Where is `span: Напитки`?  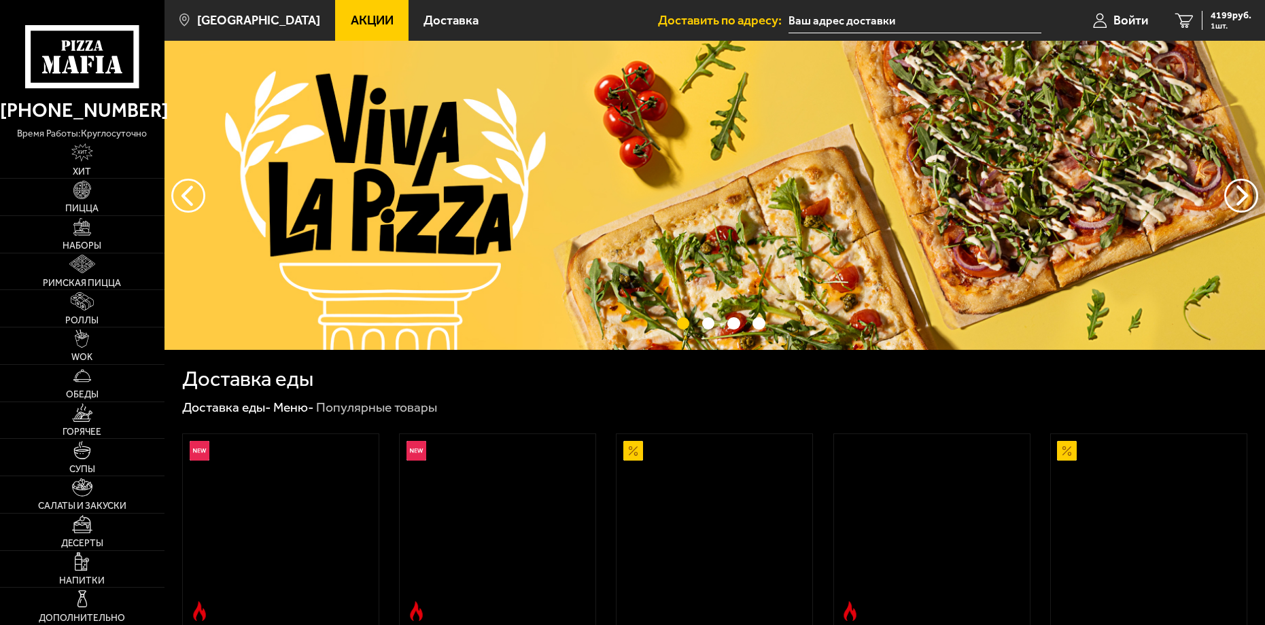 span: Напитки is located at coordinates (82, 581).